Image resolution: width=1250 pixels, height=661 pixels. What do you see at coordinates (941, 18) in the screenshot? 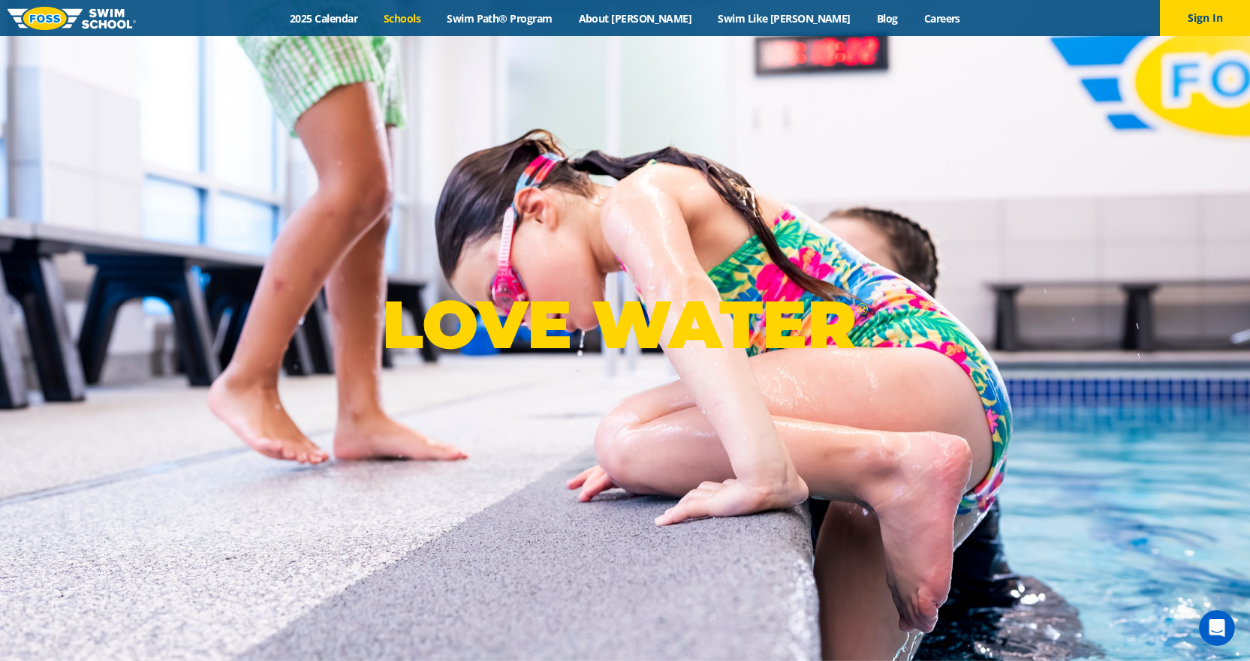
I see `a: Careers` at bounding box center [941, 18].